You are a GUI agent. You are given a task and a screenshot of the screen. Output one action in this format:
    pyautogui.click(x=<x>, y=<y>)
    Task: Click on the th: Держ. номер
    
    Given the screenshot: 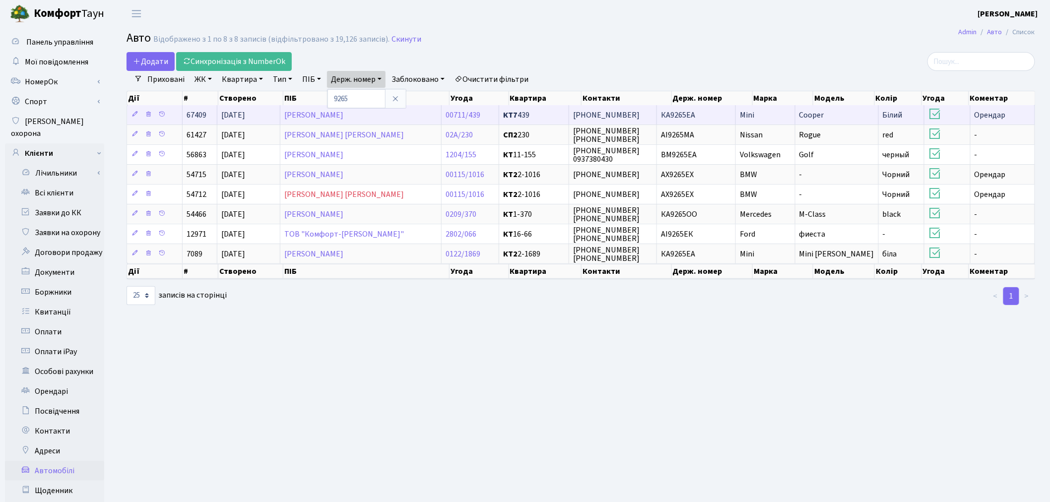 What is the action you would take?
    pyautogui.click(x=712, y=271)
    